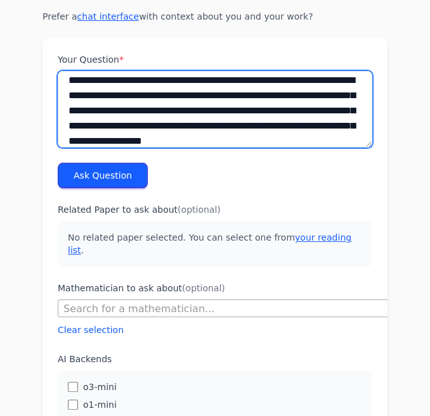 This screenshot has width=430, height=416. I want to click on label: o1-mini, so click(99, 405).